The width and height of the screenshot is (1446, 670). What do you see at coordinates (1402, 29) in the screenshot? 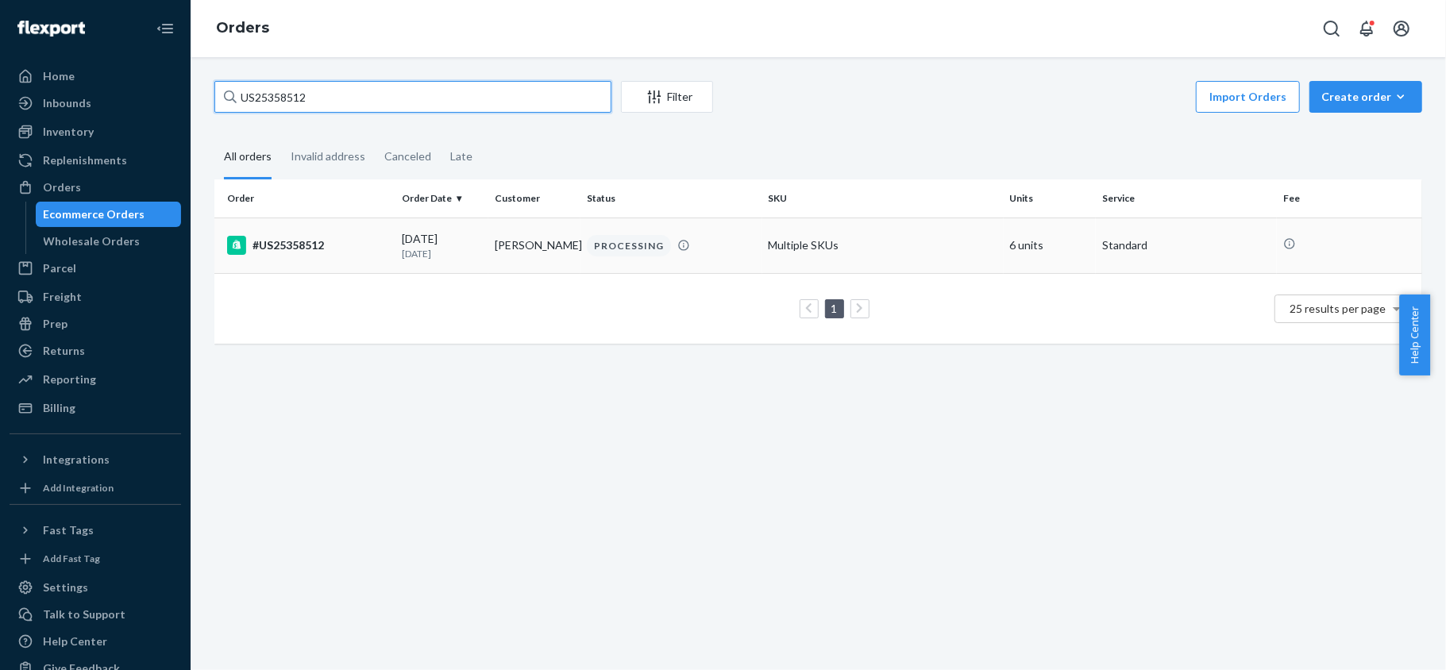
I see `button: Open account menu` at bounding box center [1402, 29].